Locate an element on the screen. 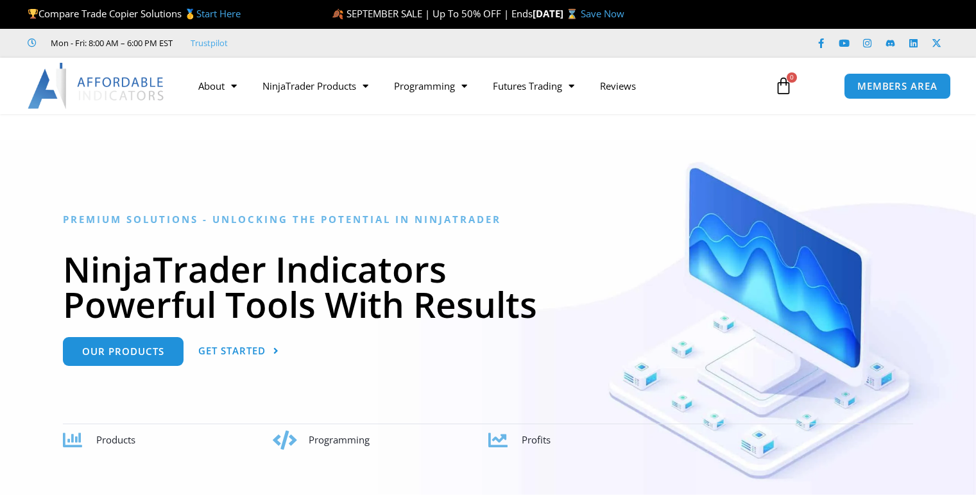 The image size is (976, 496). a: Save Now is located at coordinates (602, 13).